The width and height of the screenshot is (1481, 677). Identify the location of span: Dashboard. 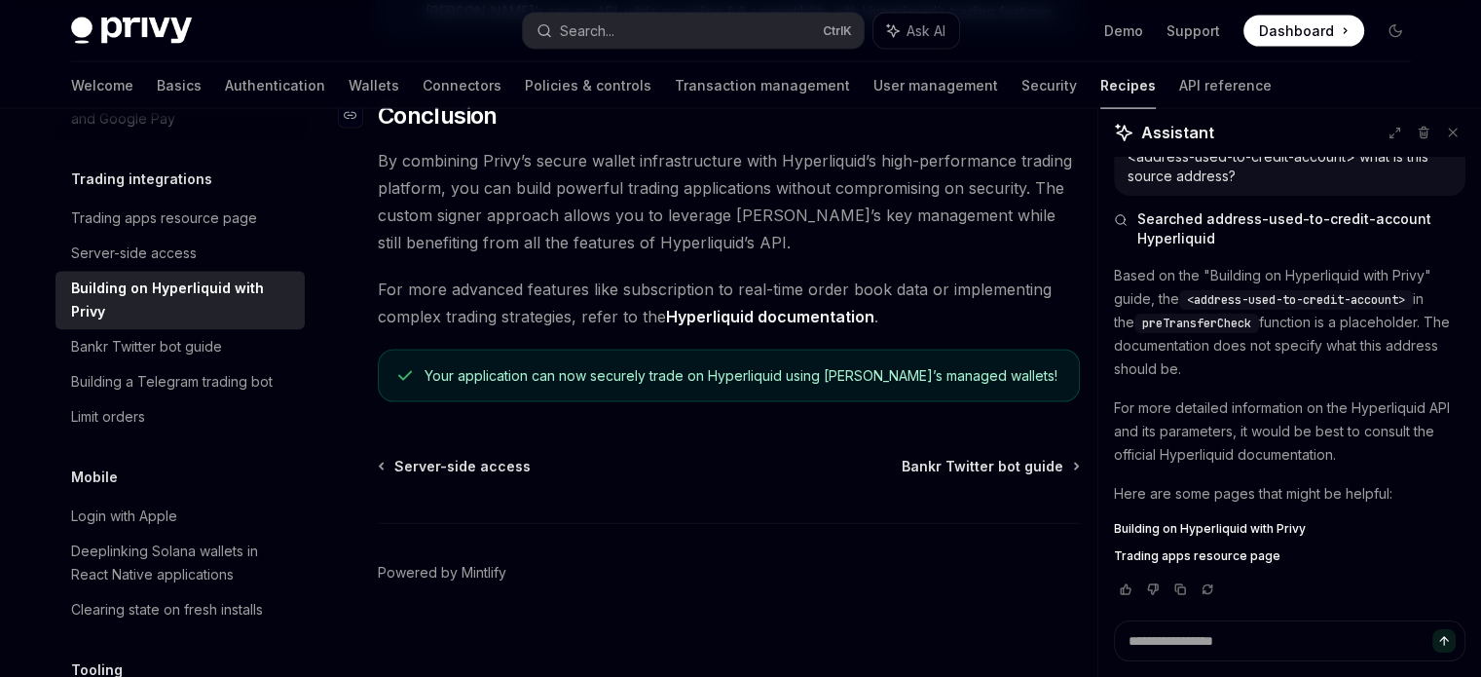
(1296, 31).